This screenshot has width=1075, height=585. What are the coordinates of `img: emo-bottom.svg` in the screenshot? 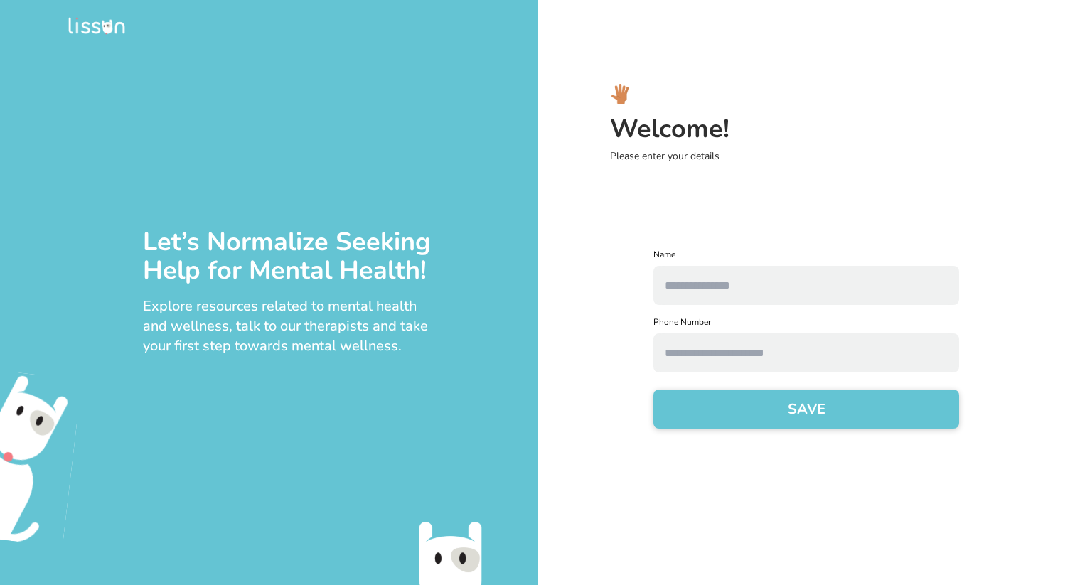 It's located at (450, 552).